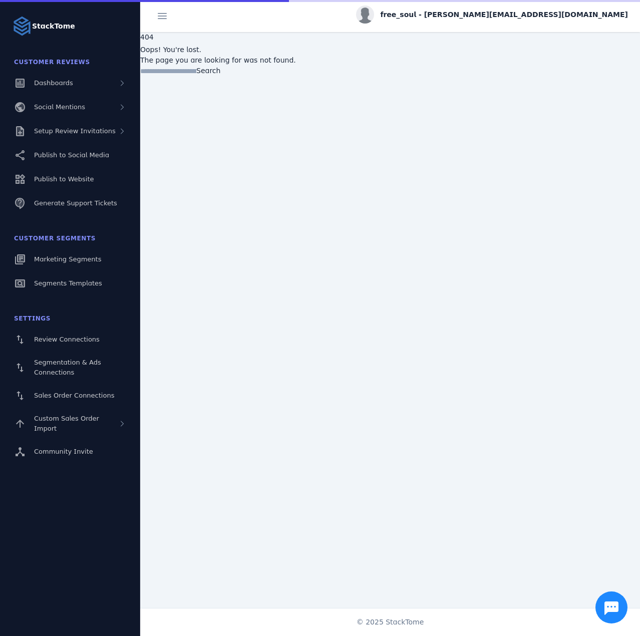  What do you see at coordinates (68, 259) in the screenshot?
I see `span: Marketing Segments` at bounding box center [68, 259].